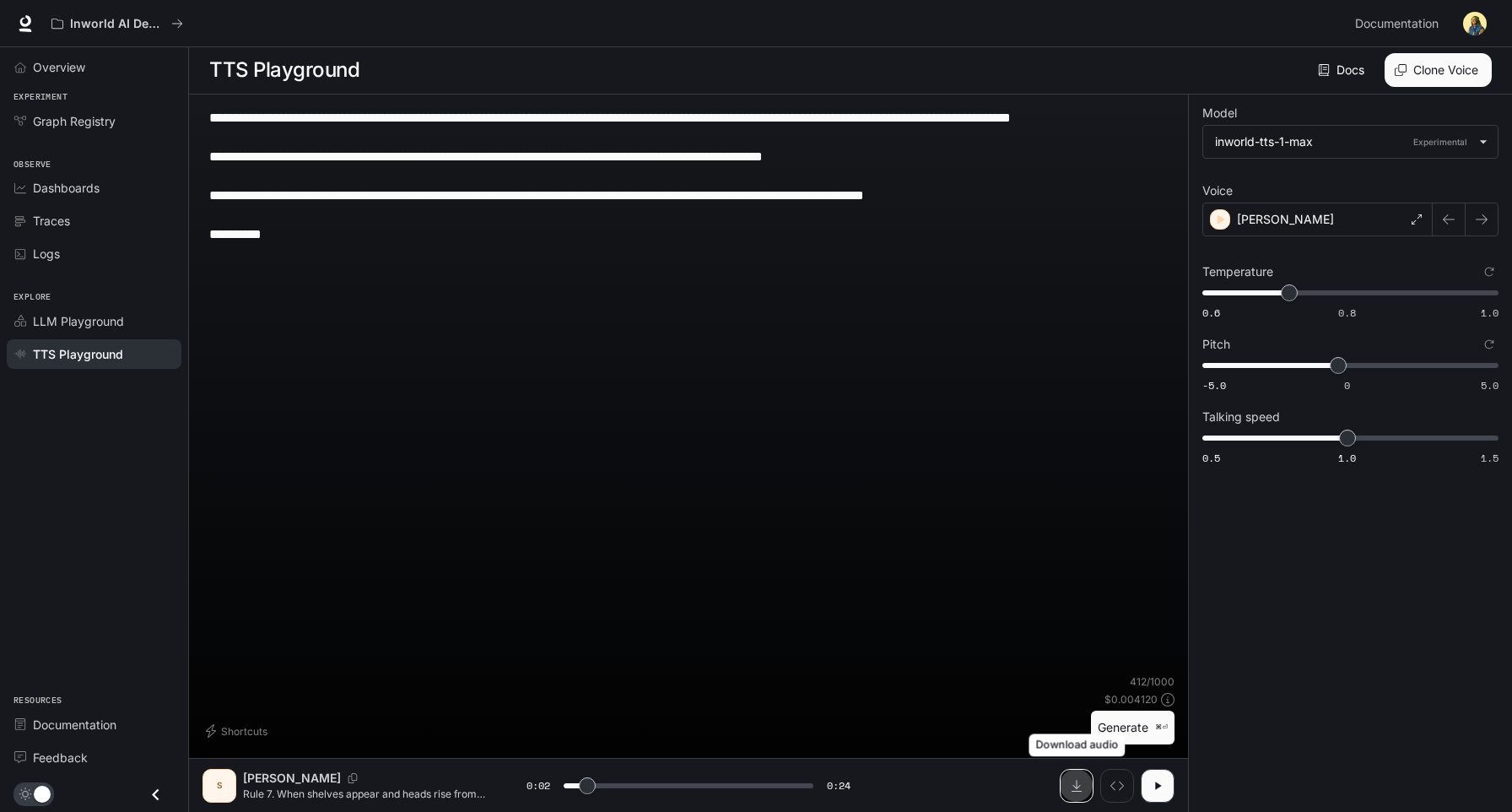  Describe the element at coordinates (1216, 345) in the screenshot. I see `p: Pitch` at that location.